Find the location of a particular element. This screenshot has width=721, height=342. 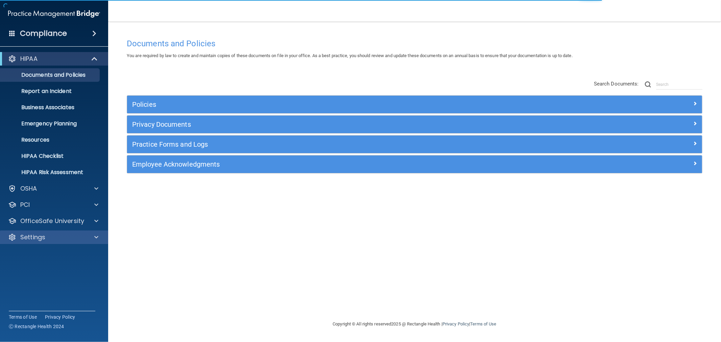

span: You are required by law to create and maintain copies of these documents on file in your office. ... is located at coordinates (349, 55).